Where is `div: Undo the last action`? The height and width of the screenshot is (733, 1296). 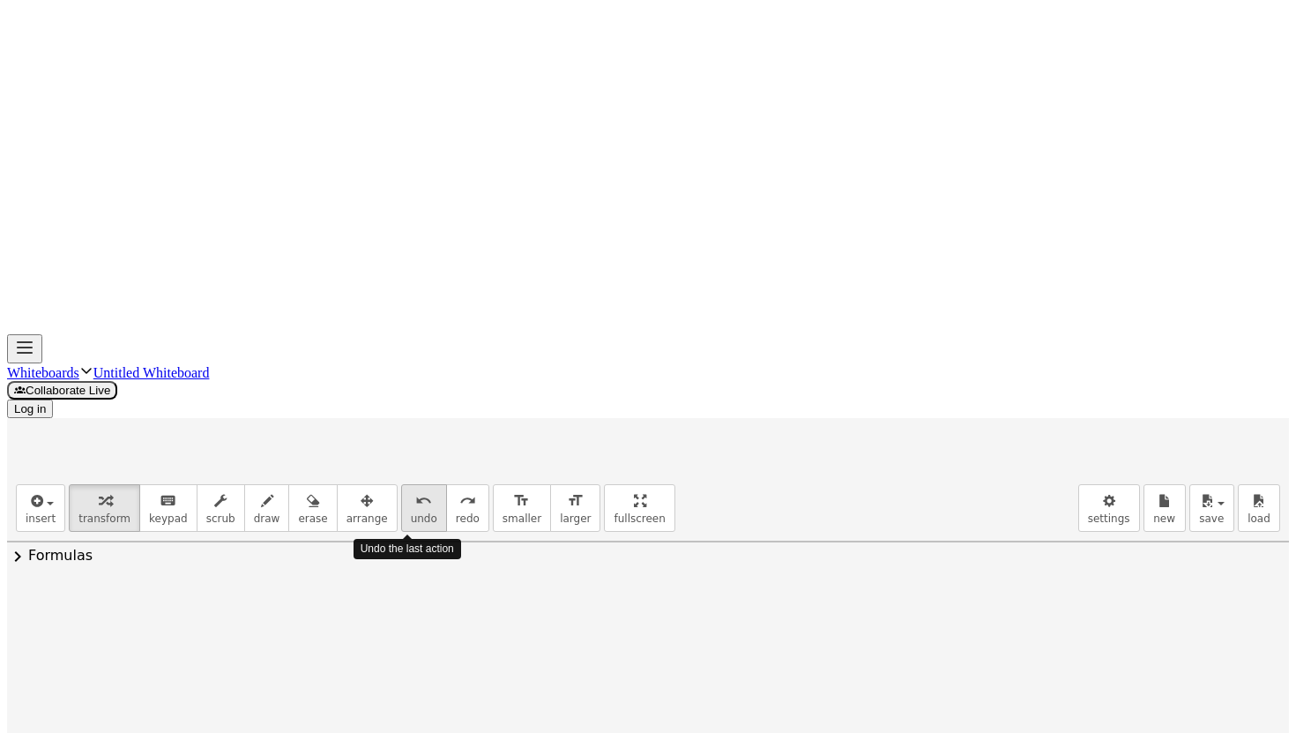 div: Undo the last action is located at coordinates (407, 549).